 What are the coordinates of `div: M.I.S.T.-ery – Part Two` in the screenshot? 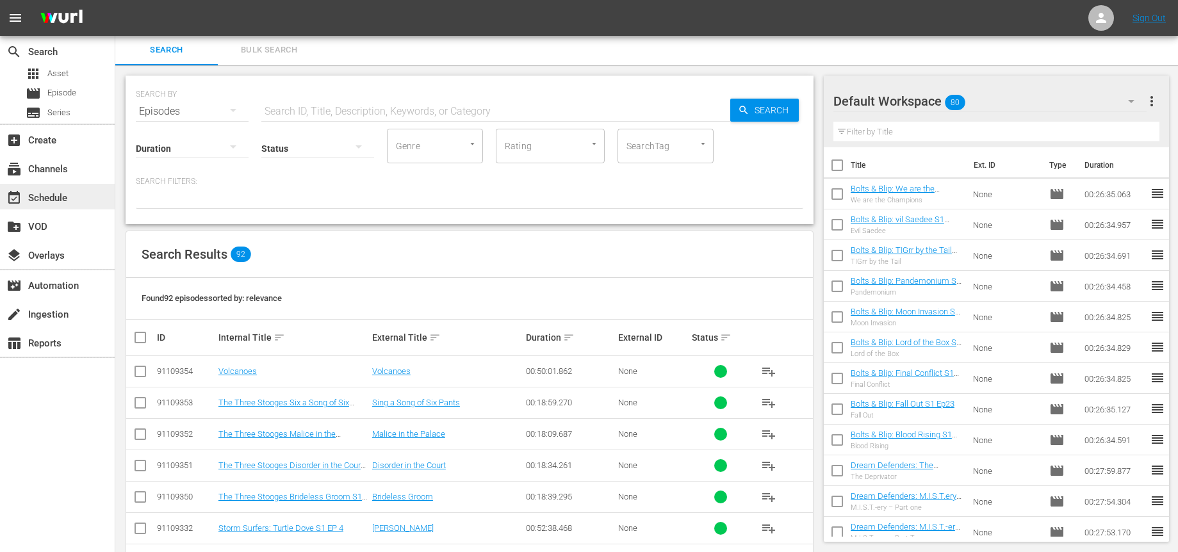 It's located at (907, 538).